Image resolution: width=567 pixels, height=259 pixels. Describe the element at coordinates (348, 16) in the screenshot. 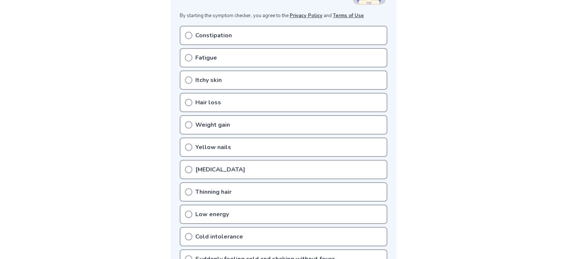

I see `a: Terms of Use` at that location.